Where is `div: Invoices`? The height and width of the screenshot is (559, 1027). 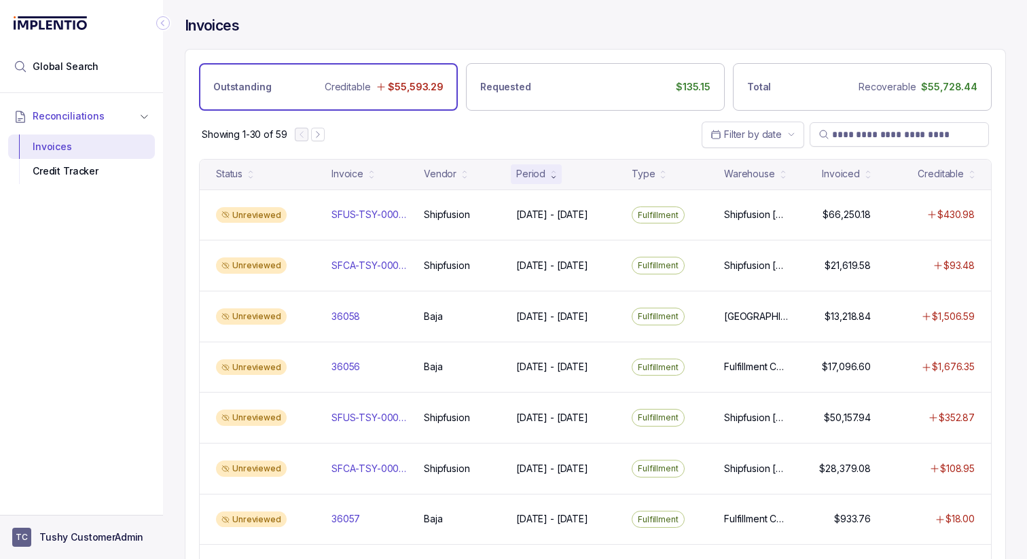 div: Invoices is located at coordinates (81, 147).